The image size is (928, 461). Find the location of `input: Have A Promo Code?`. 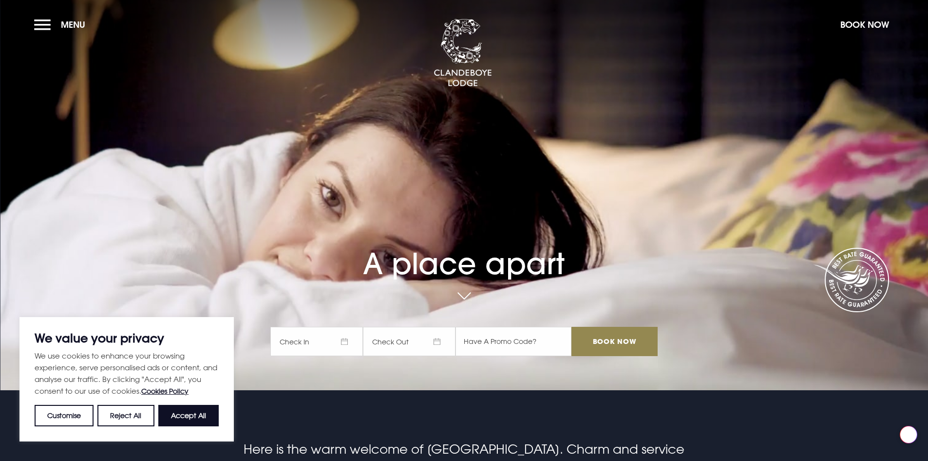

input: Have A Promo Code? is located at coordinates (514, 341).